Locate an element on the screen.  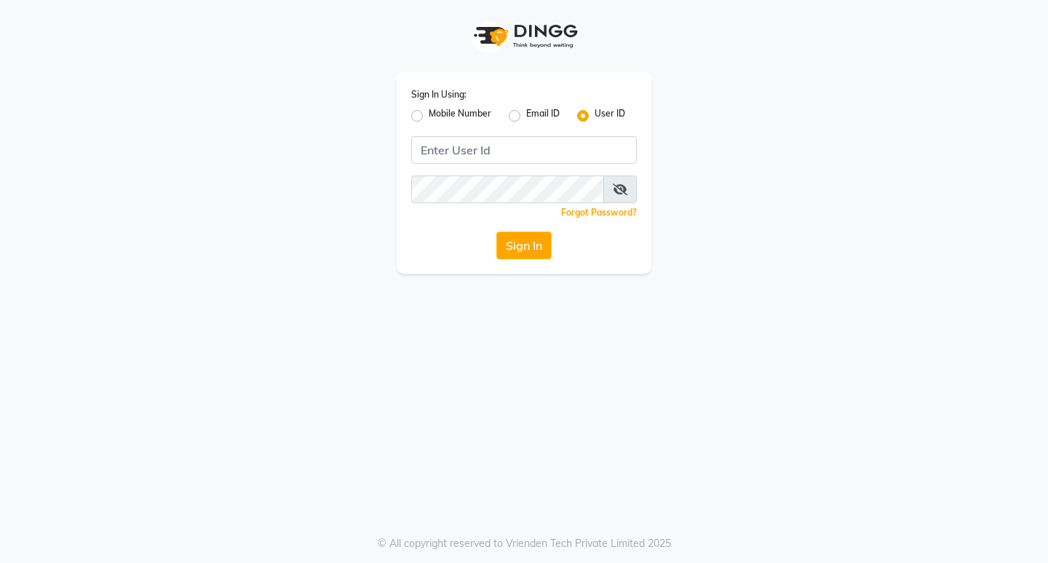
label: User ID is located at coordinates (610, 116).